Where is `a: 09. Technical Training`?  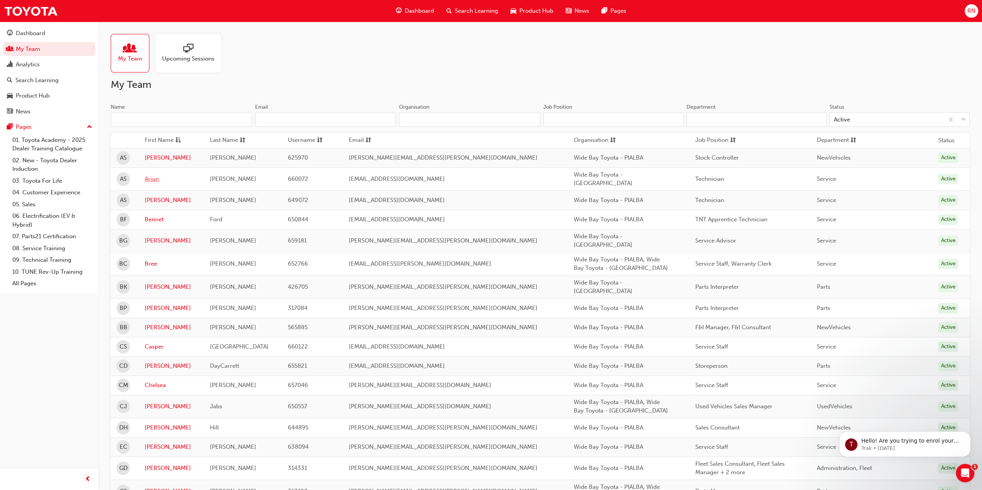
a: 09. Technical Training is located at coordinates (52, 260).